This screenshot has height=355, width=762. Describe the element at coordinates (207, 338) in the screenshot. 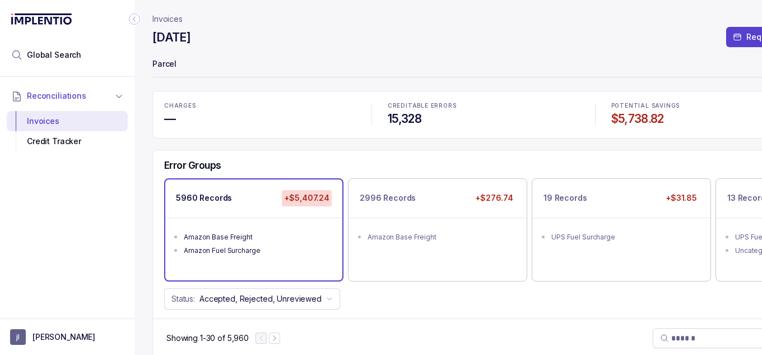

I see `div: Remaining page entries` at that location.